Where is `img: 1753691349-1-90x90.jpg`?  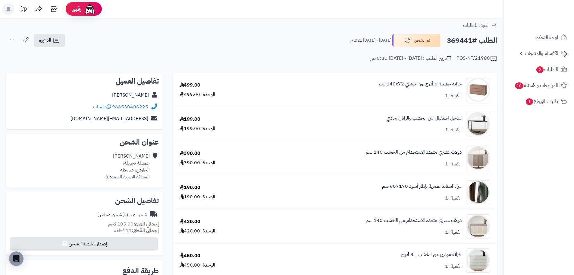 img: 1753691349-1-90x90.jpg is located at coordinates (478, 260).